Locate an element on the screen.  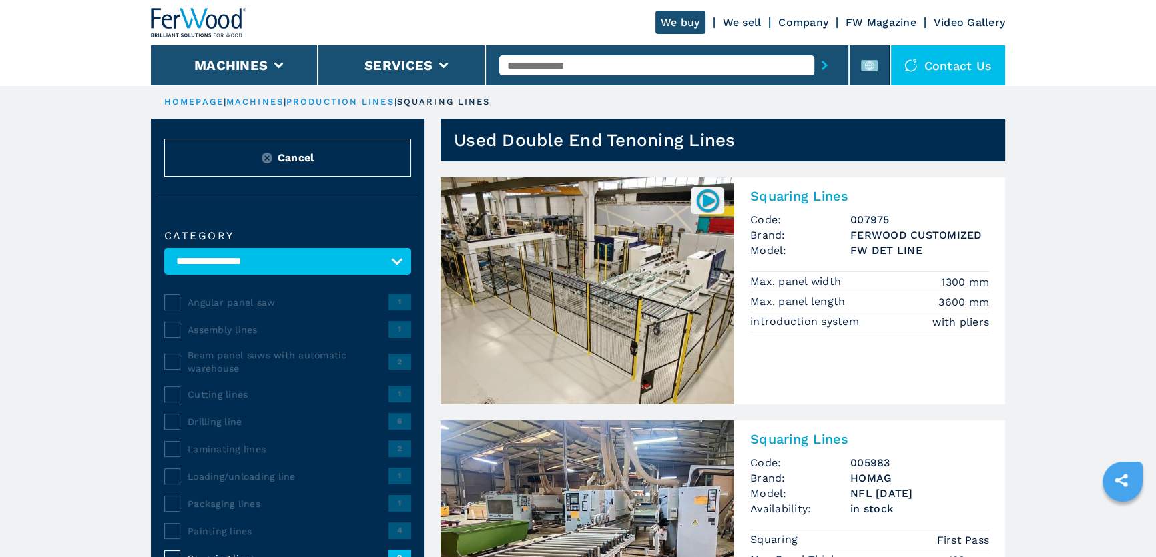
a: Squaring Lines FERWOOD CUSTOMIZED FW DET LINE007975Squaring LinesCode:007975Brand:FERWOOD CUSTOMI... is located at coordinates (723, 291).